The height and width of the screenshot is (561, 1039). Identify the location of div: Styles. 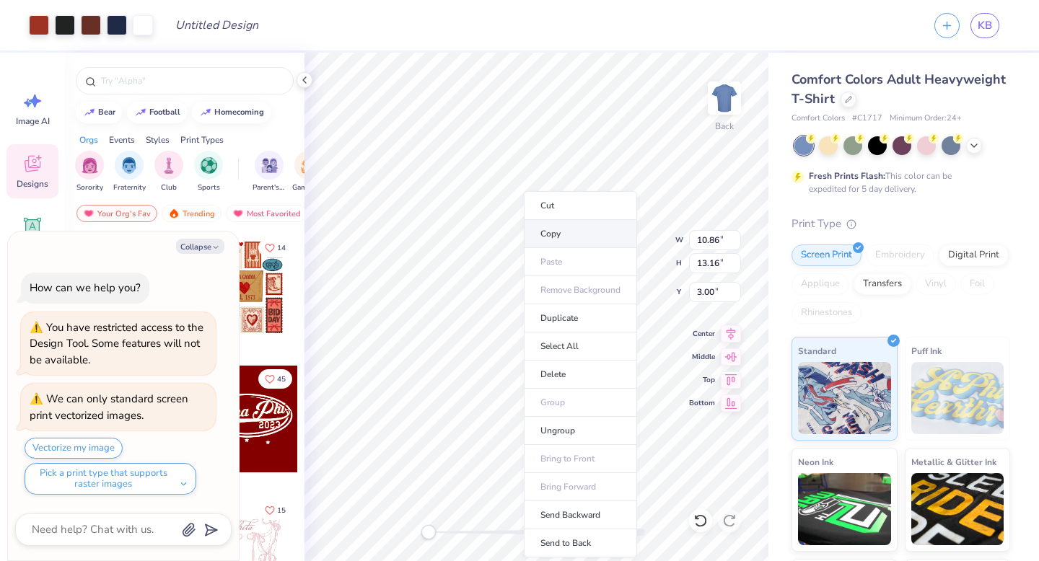
(157, 140).